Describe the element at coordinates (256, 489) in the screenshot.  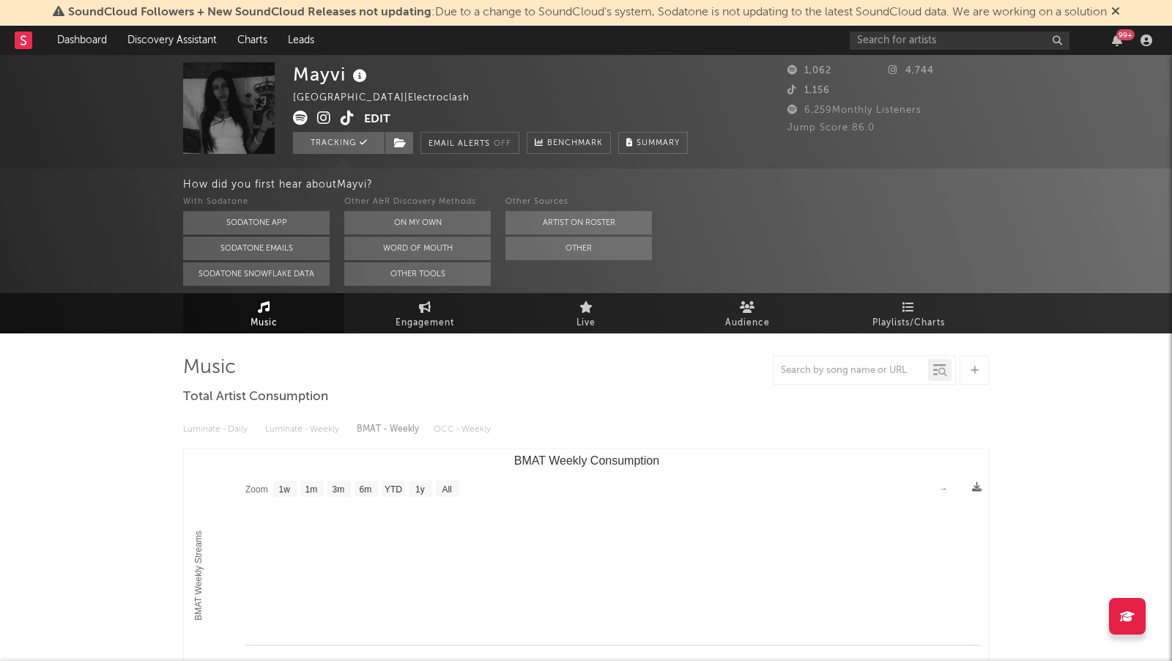
I see `text: Zoom` at that location.